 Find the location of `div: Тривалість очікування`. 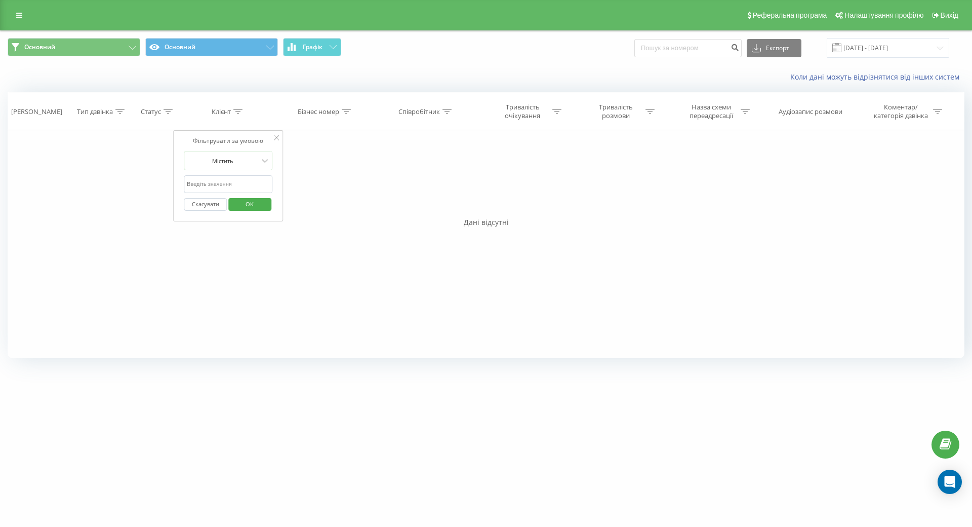

div: Тривалість очікування is located at coordinates (523, 111).